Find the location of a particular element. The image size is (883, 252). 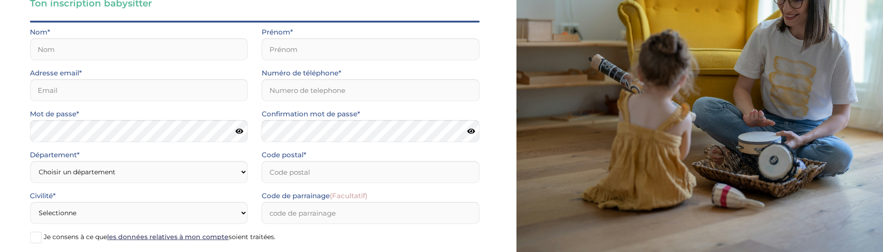

label: Code postal* is located at coordinates (284, 155).